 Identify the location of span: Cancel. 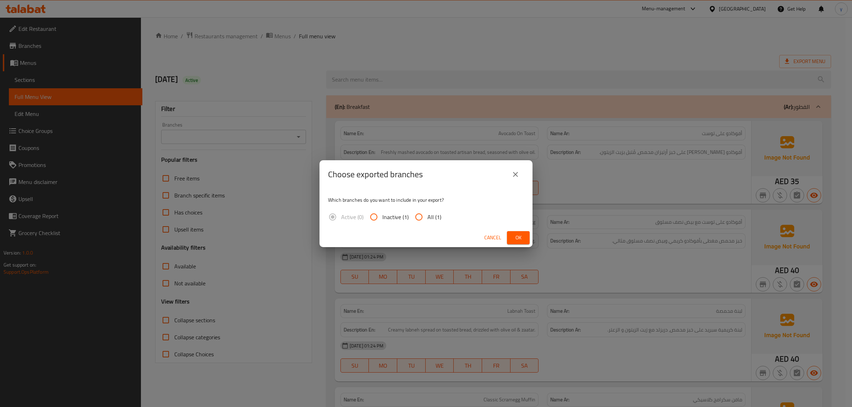
(493, 238).